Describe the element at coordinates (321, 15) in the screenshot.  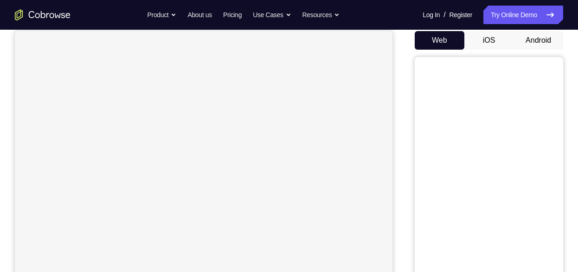
I see `button: Resources` at that location.